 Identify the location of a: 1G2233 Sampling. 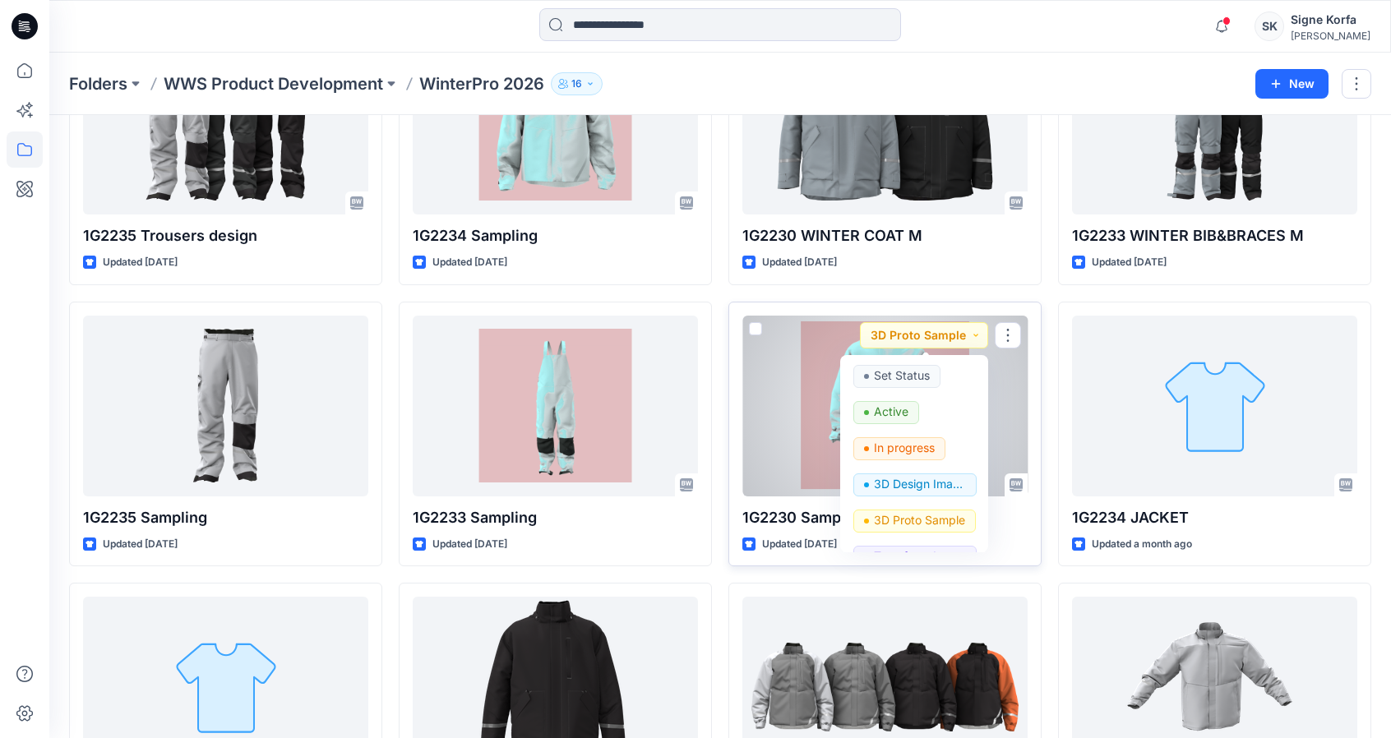
(555, 406).